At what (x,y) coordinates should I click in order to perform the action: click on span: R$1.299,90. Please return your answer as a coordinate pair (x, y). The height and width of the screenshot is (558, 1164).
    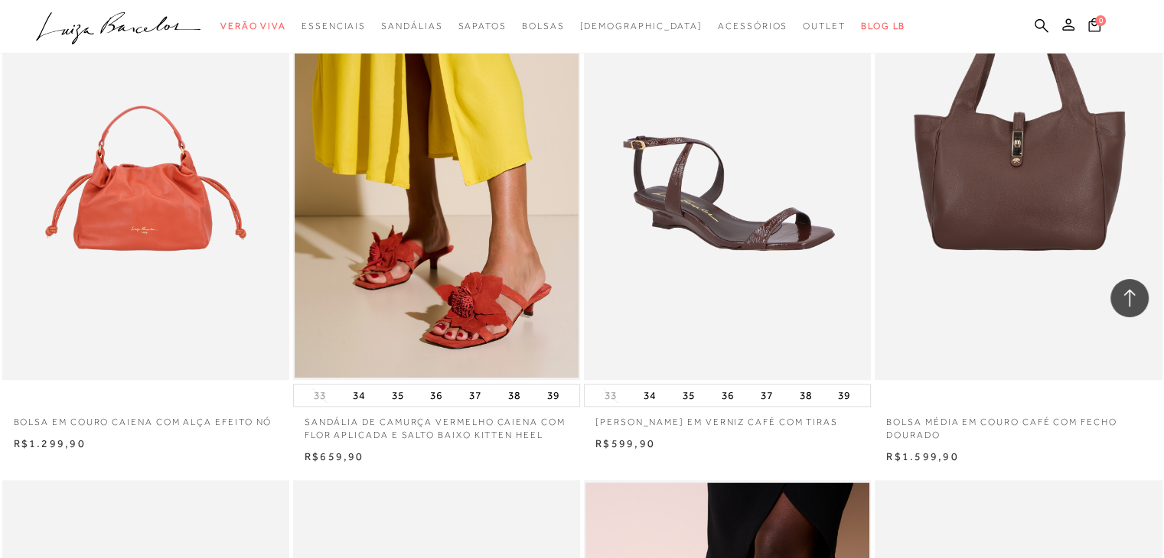
    Looking at the image, I should click on (50, 444).